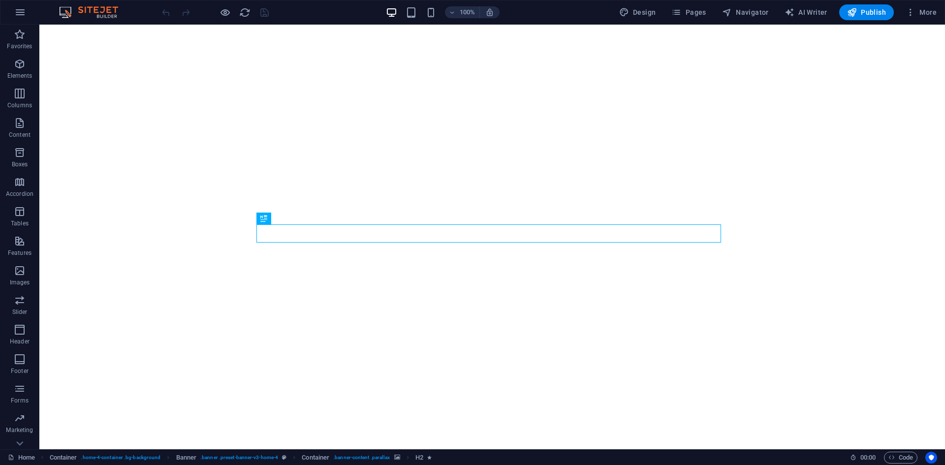  Describe the element at coordinates (397, 457) in the screenshot. I see `i: This element contains a background` at that location.